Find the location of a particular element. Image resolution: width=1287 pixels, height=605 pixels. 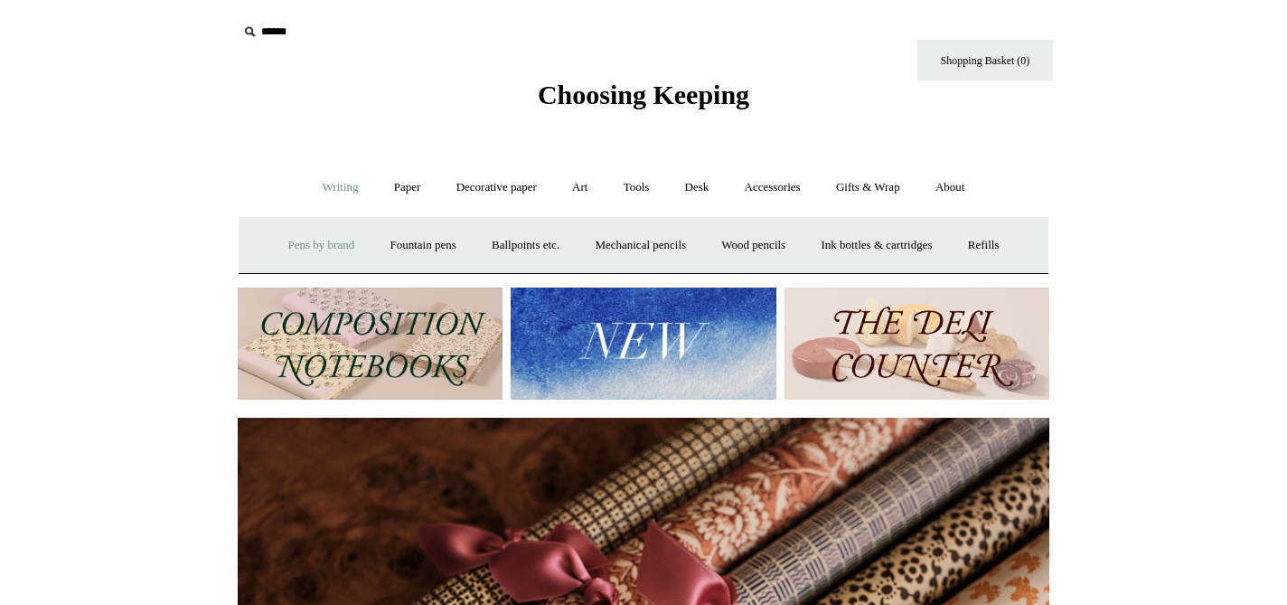

img: 202302 Composition ledgers.jpg__PID:69722ee6-fa44-49dd-a067-31375e5d54ec is located at coordinates (370, 343).